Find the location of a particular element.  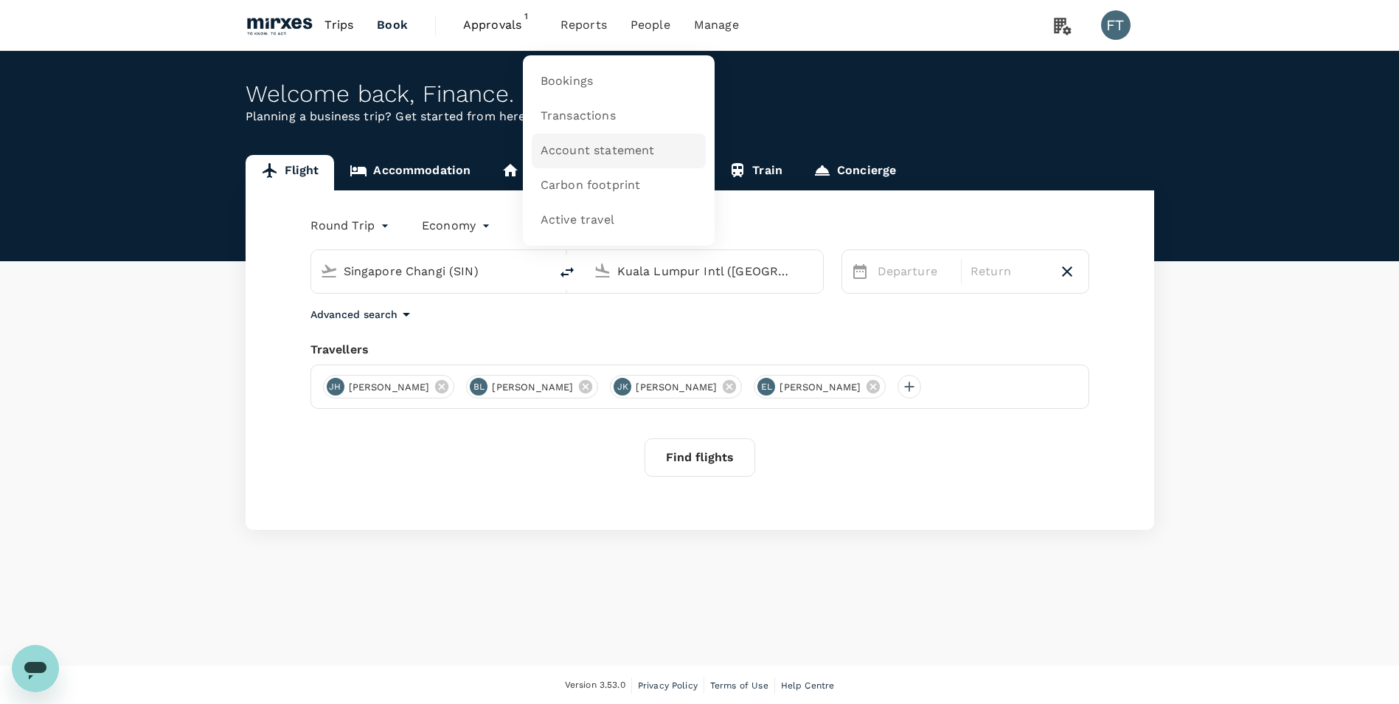

a: Bookings is located at coordinates (619, 81).